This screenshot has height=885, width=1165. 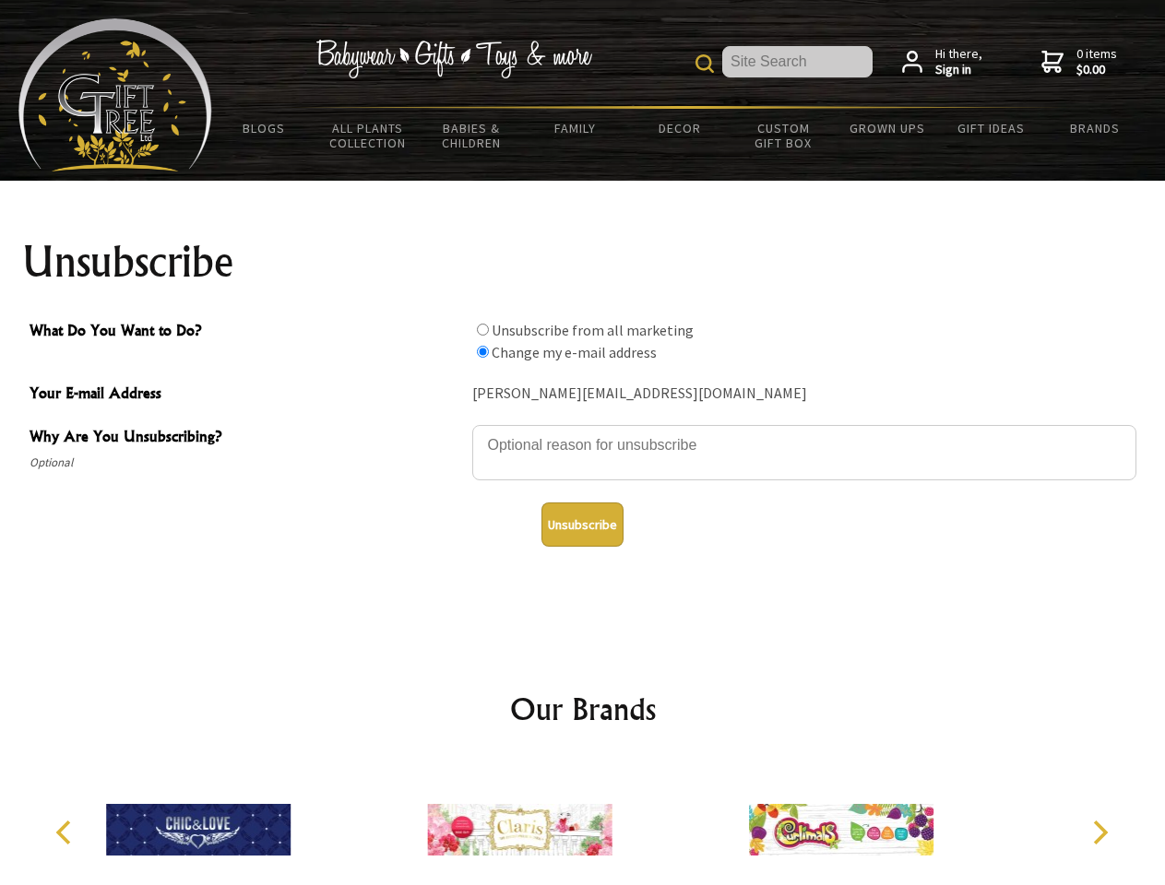 I want to click on a: Gift Ideas, so click(x=991, y=128).